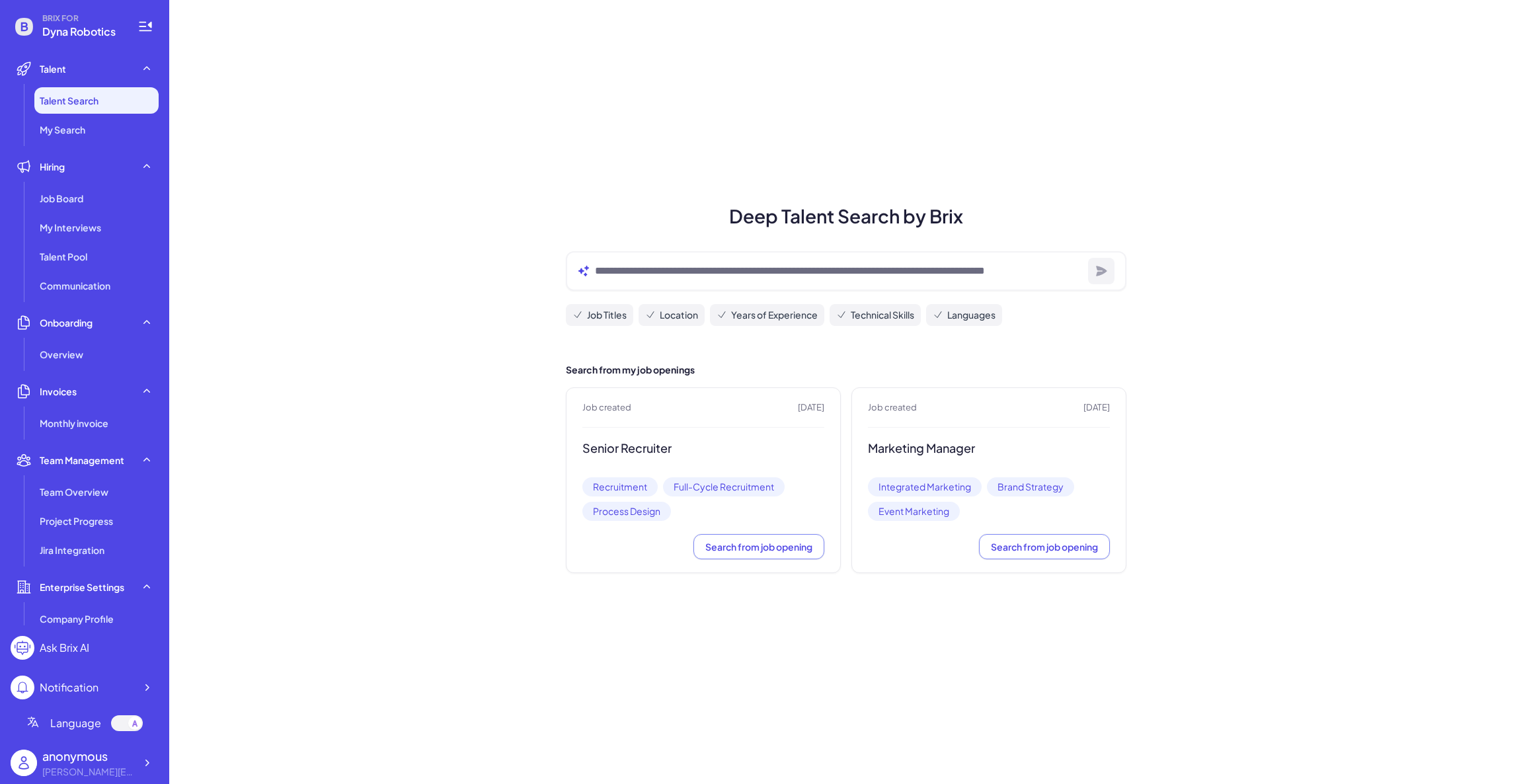  Describe the element at coordinates (76, 521) in the screenshot. I see `span: Project Progress` at that location.